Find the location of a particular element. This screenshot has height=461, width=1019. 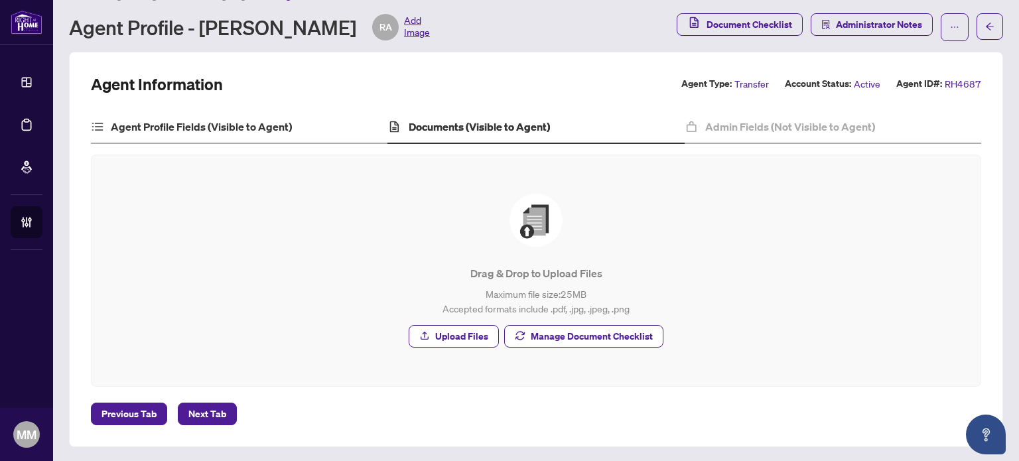

h2: Agent Information is located at coordinates (157, 84).